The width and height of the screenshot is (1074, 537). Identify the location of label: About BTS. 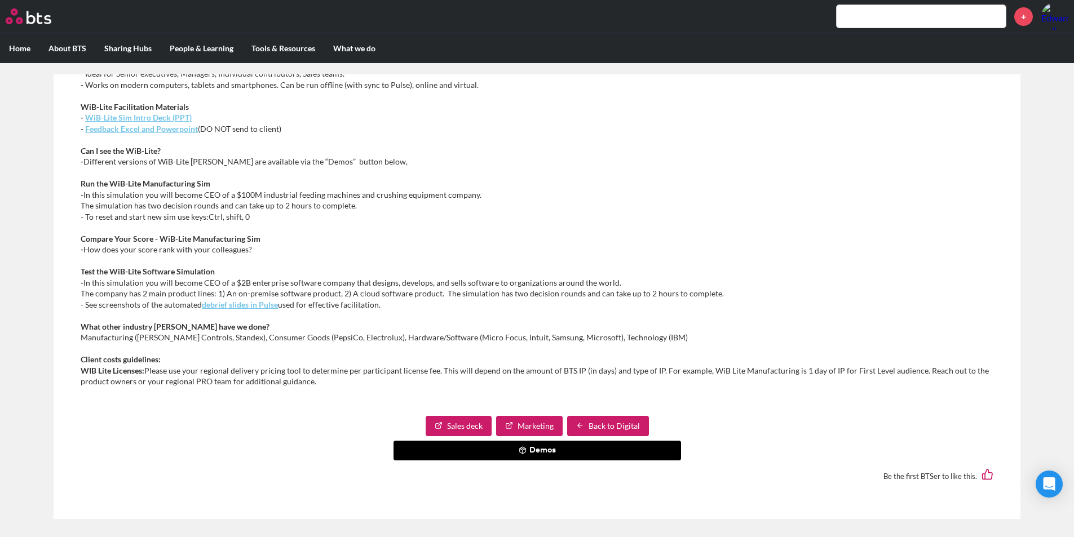
(67, 48).